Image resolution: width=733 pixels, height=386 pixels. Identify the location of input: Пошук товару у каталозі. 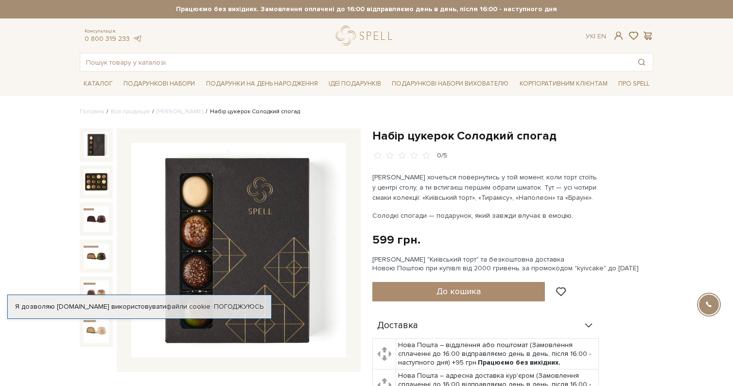
(355, 62).